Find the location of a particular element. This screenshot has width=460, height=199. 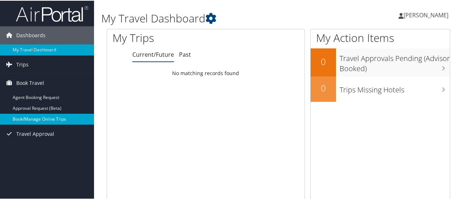

span: Travel Approval is located at coordinates (35, 133).